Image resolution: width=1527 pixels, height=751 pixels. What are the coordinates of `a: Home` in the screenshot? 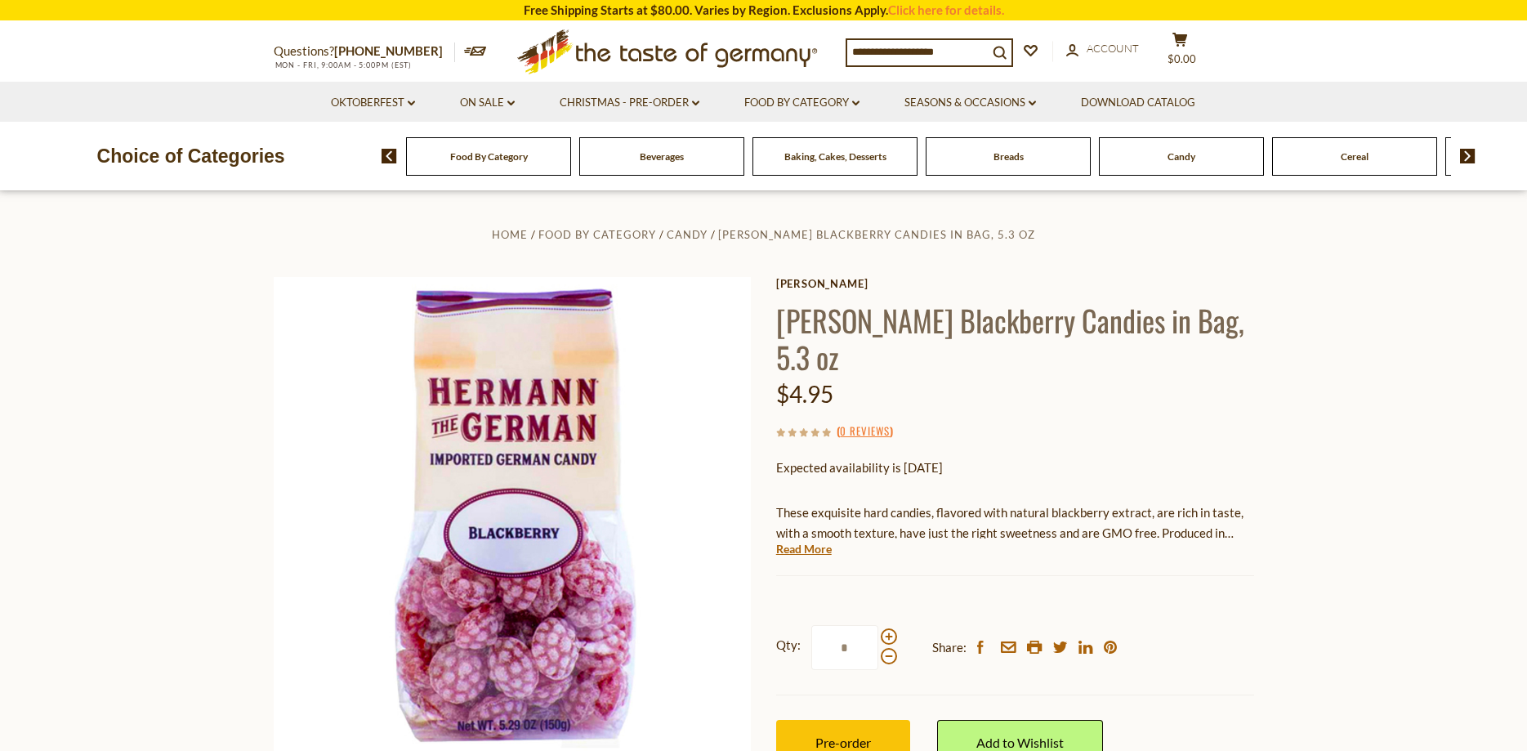 It's located at (510, 235).